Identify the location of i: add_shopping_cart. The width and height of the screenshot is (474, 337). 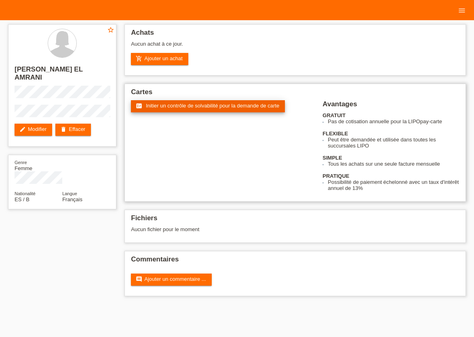
(139, 59).